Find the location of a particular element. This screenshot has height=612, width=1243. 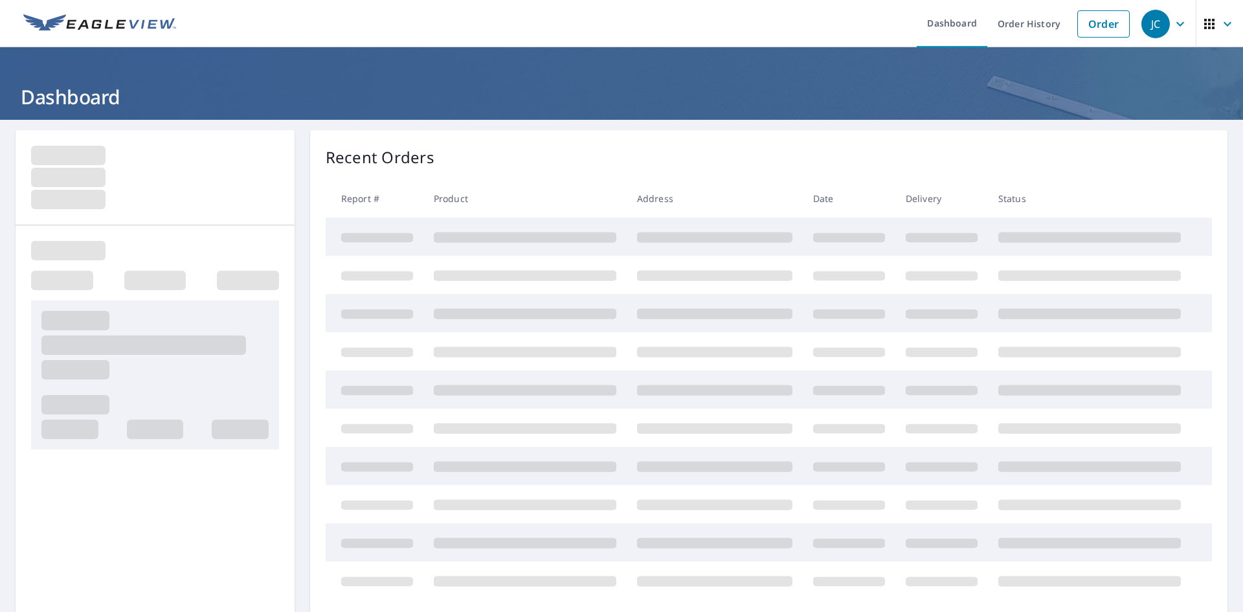

th: Product is located at coordinates (525, 198).